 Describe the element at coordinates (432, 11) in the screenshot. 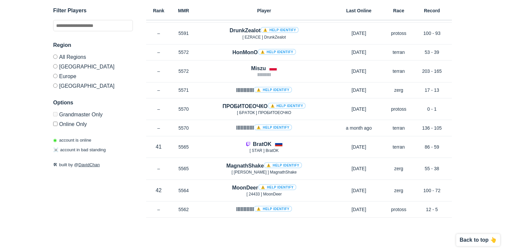

I see `h6: Record` at that location.